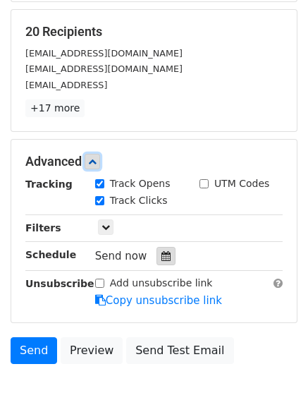  I want to click on a: Send, so click(34, 351).